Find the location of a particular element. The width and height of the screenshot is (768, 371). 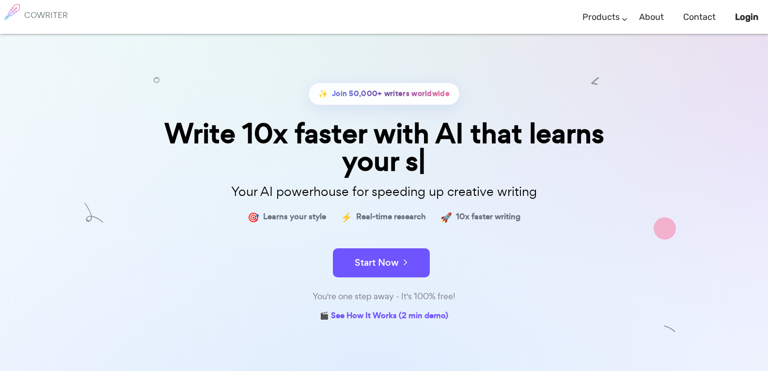

span: 10x faster writing is located at coordinates (488, 217).